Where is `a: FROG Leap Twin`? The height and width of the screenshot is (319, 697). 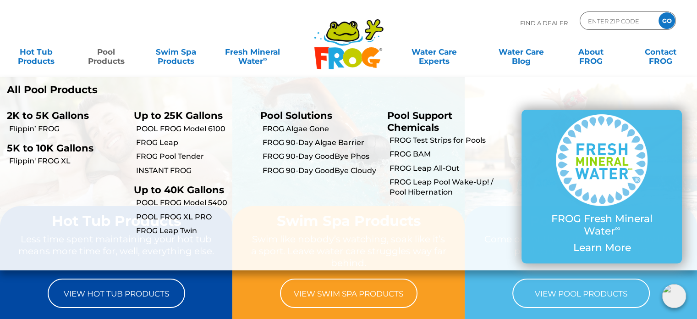 a: FROG Leap Twin is located at coordinates (195, 231).